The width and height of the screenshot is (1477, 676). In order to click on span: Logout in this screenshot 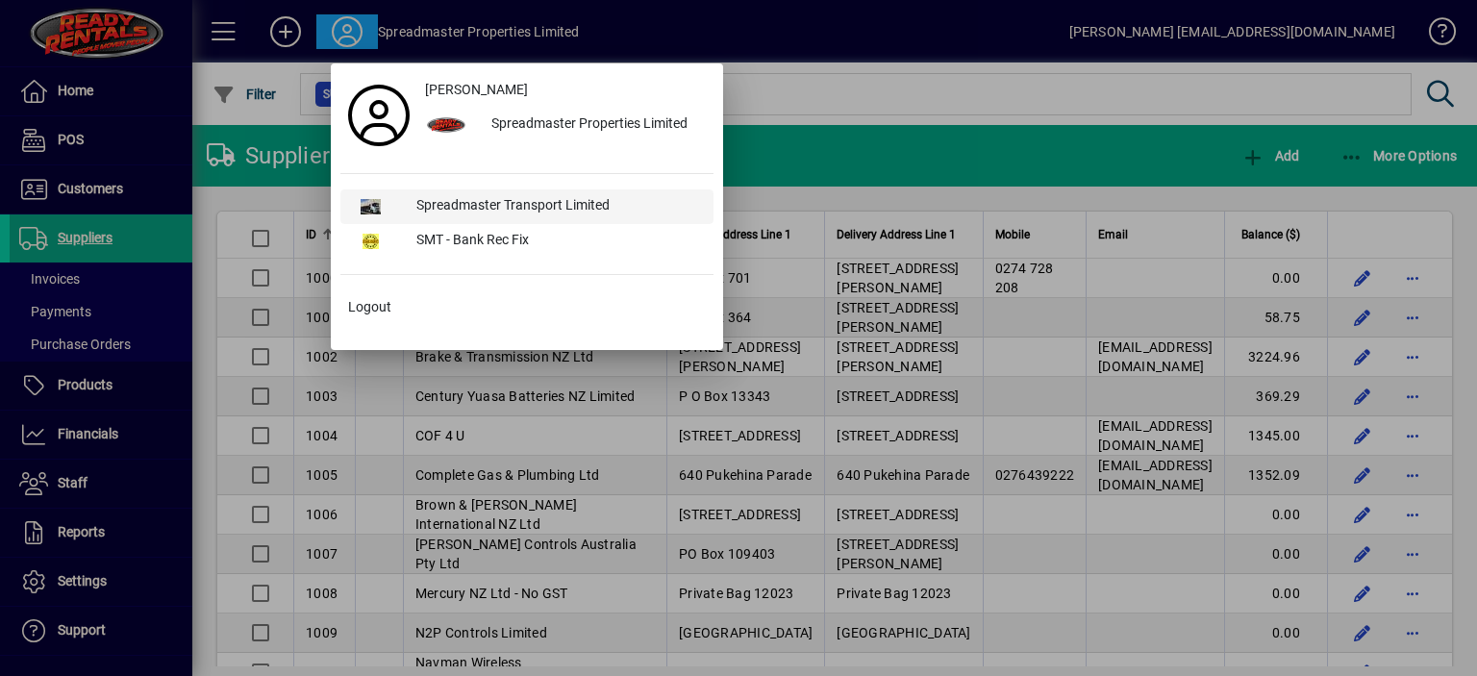, I will do `click(369, 307)`.